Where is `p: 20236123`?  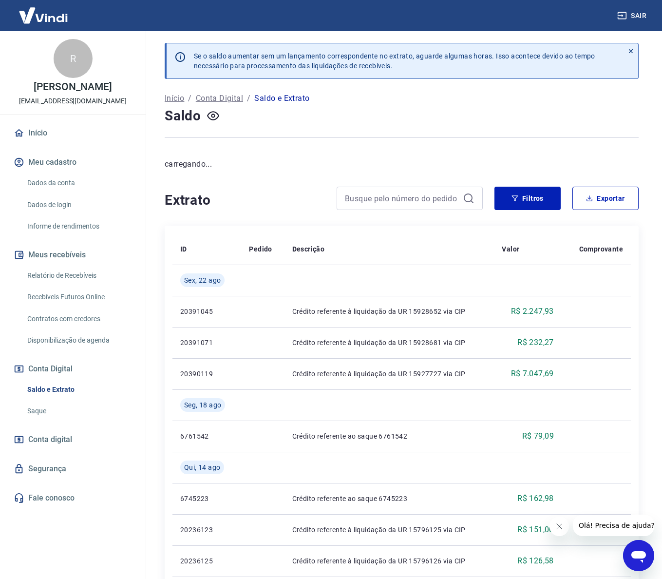
p: 20236123 is located at coordinates (207, 530).